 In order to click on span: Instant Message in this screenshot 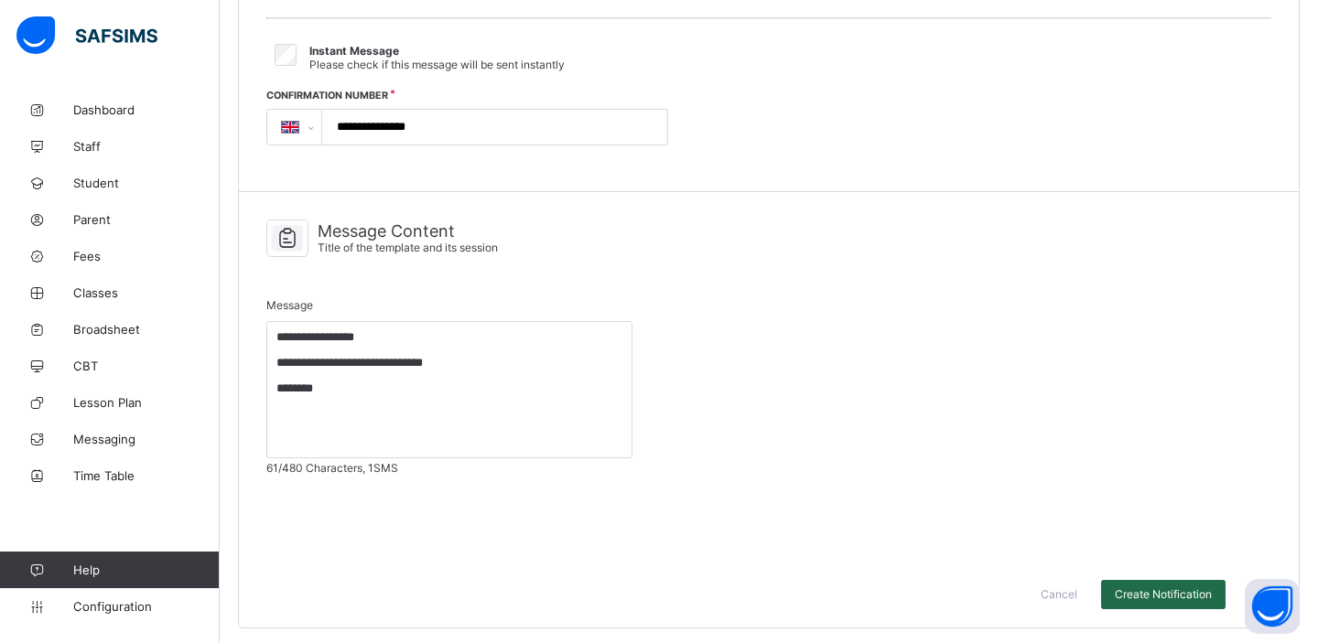, I will do `click(354, 50)`.